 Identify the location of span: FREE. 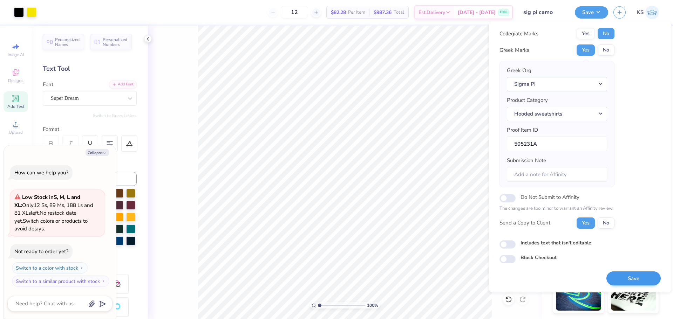
(503, 12).